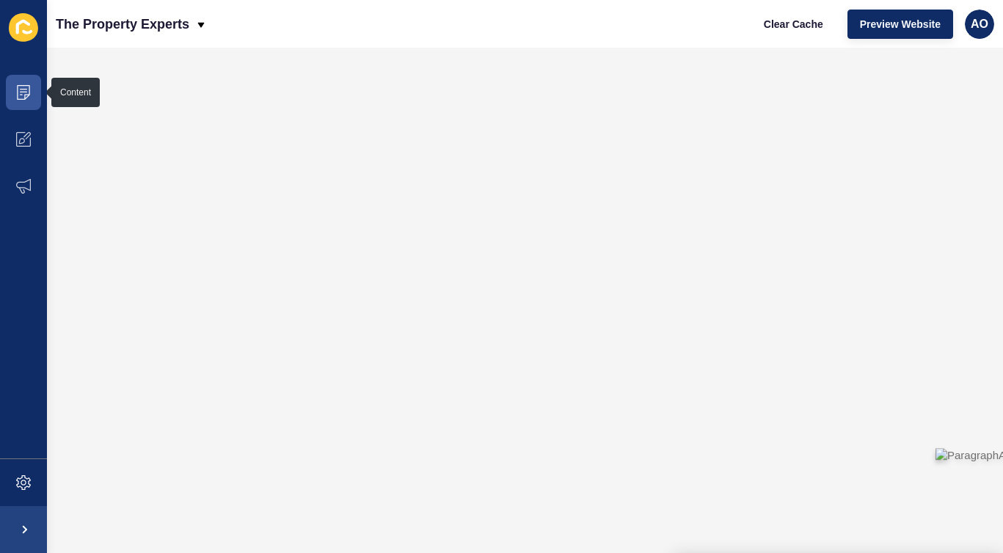  I want to click on button: Preview Website, so click(901, 24).